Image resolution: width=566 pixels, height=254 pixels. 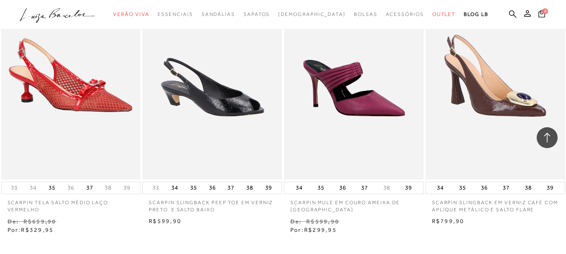 I want to click on a: BLOG LB, so click(x=476, y=14).